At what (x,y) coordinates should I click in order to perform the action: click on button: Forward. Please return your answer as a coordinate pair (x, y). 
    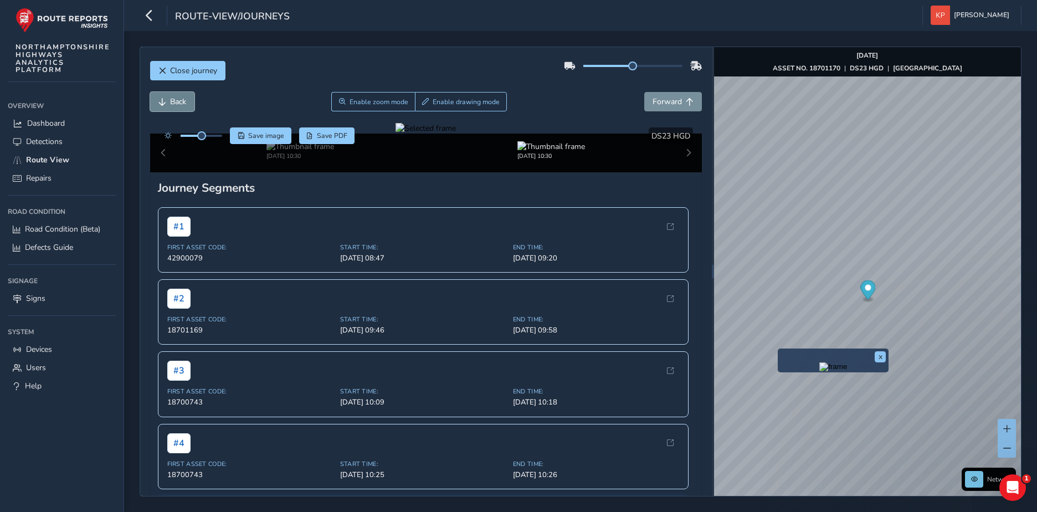
    Looking at the image, I should click on (673, 101).